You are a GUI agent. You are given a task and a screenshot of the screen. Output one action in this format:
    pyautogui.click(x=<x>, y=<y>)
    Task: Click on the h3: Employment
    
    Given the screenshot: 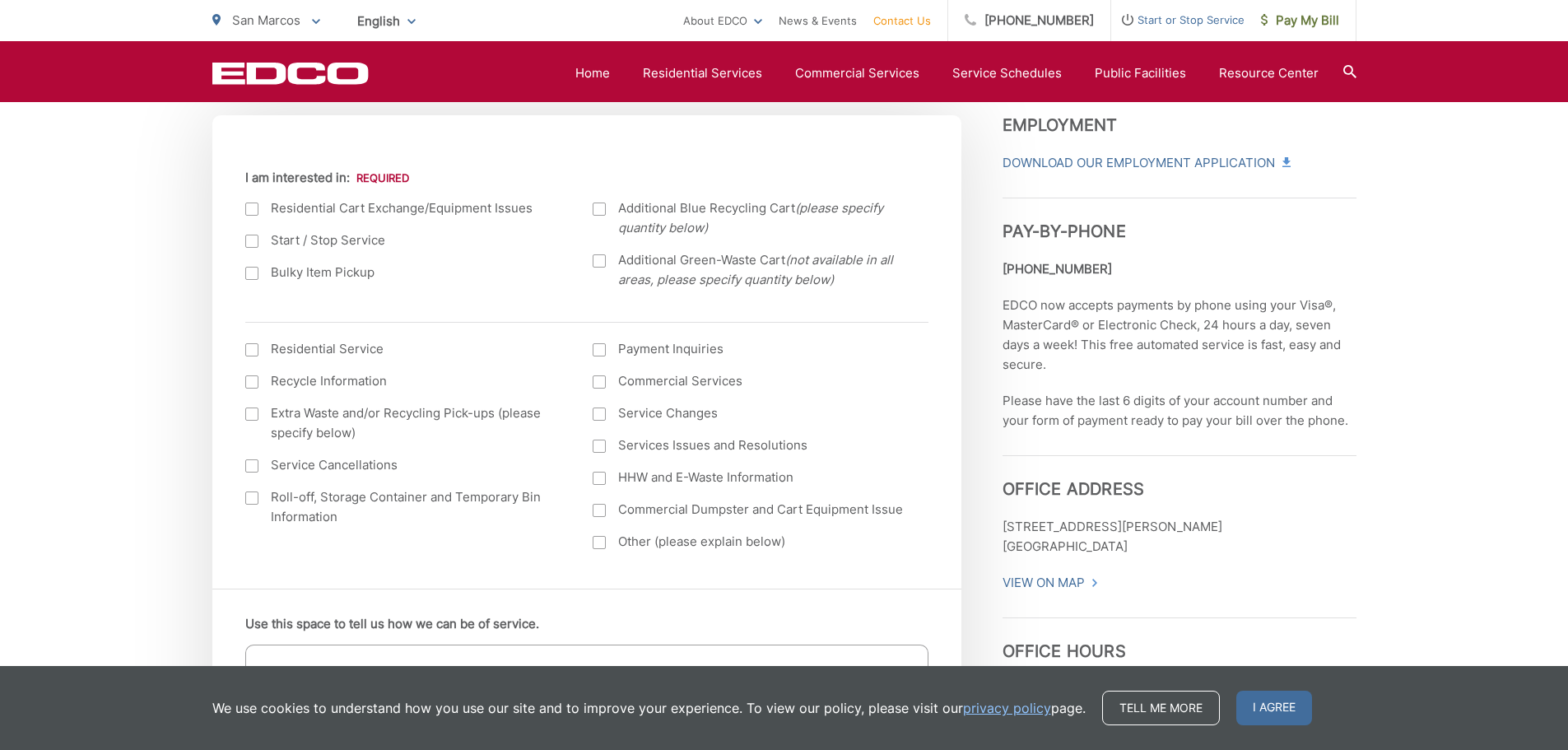 What is the action you would take?
    pyautogui.click(x=1179, y=125)
    